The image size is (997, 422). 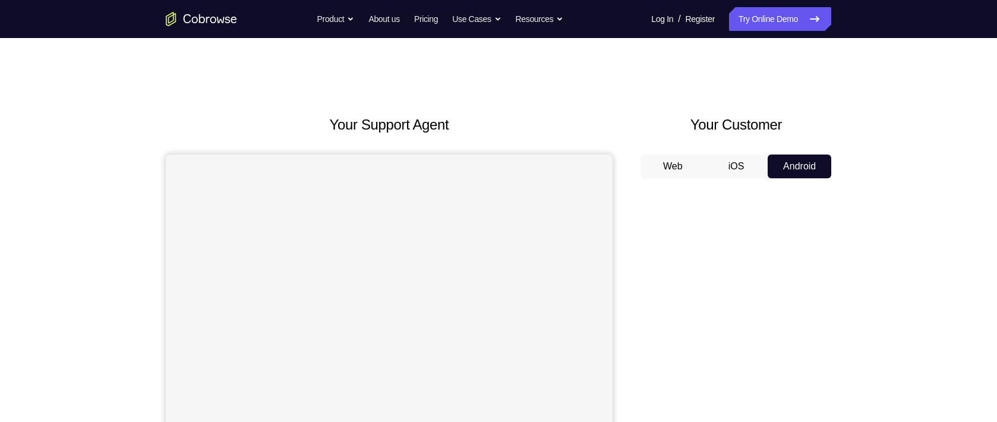 I want to click on button: Android, so click(x=799, y=166).